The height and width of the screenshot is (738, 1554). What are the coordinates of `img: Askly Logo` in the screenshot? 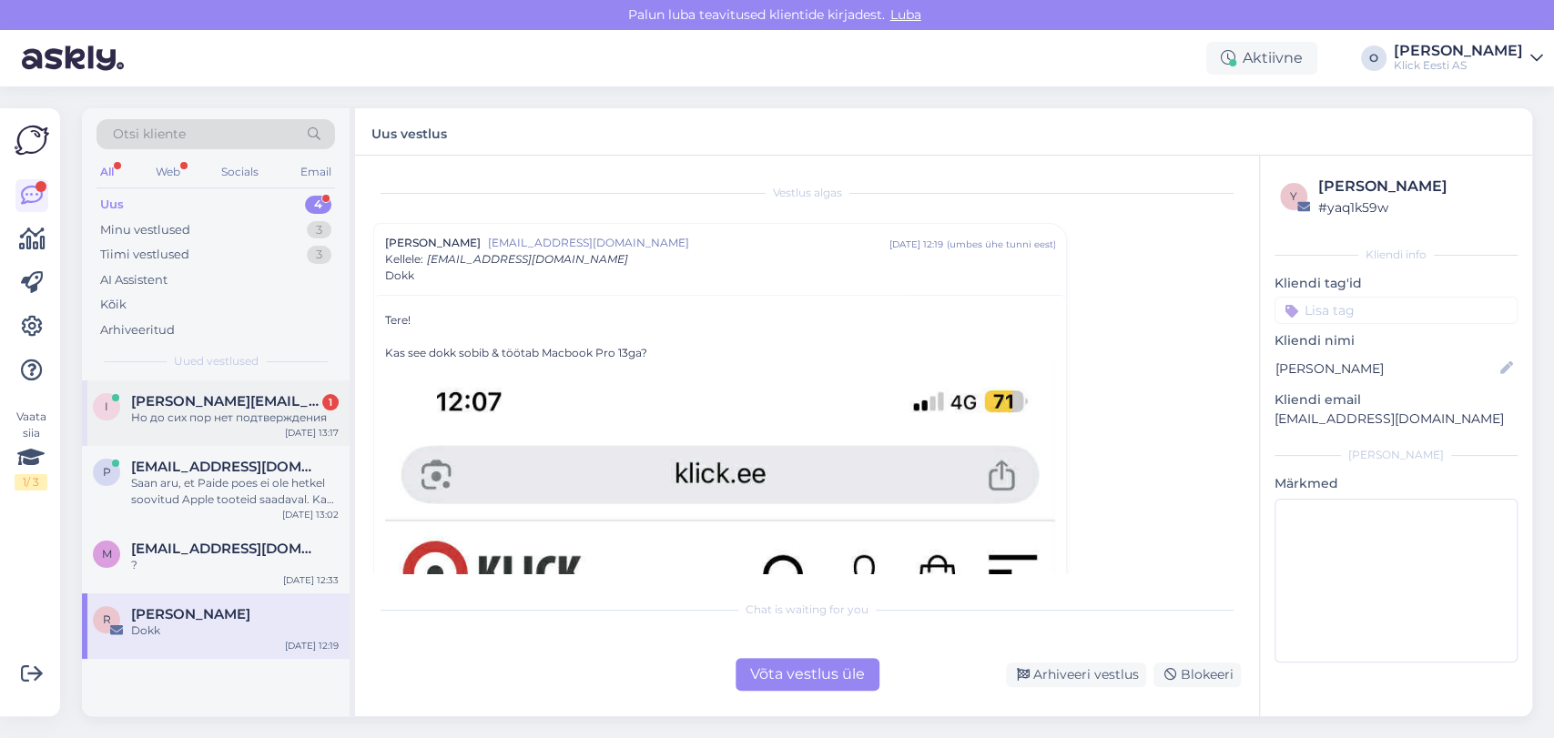 It's located at (32, 140).